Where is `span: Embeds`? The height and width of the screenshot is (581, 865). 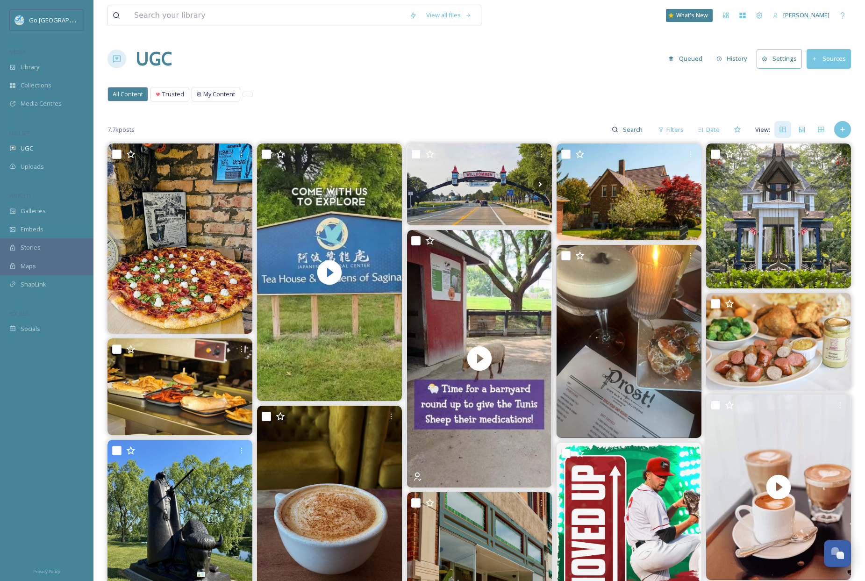
span: Embeds is located at coordinates (32, 229).